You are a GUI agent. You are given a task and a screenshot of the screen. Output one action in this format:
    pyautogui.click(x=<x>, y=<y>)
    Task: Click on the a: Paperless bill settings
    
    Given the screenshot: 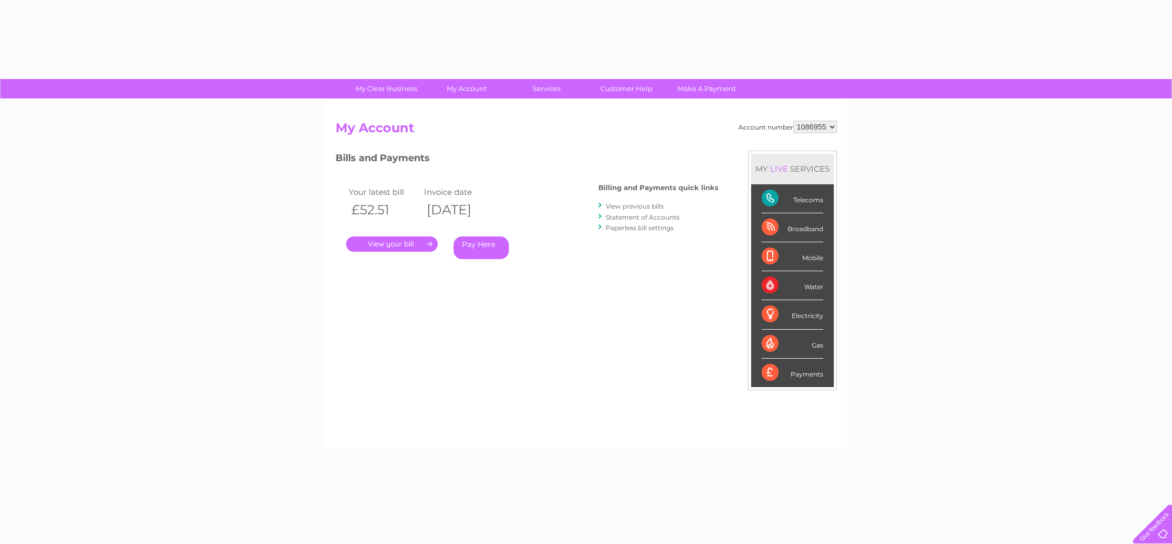 What is the action you would take?
    pyautogui.click(x=640, y=228)
    